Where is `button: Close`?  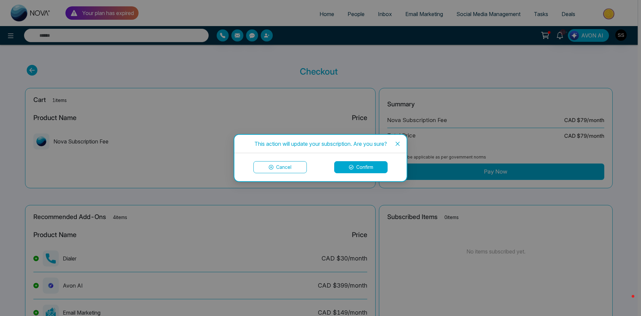
button: Close is located at coordinates (398, 144).